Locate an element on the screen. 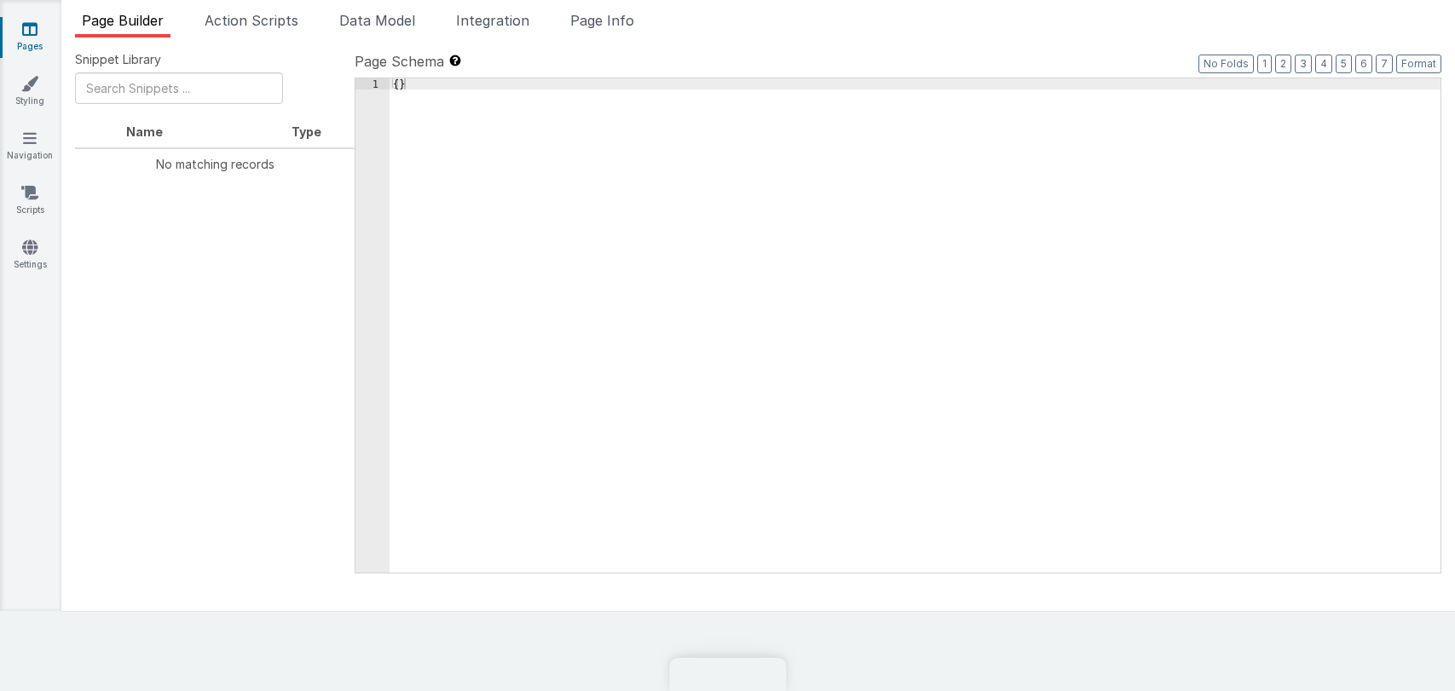 This screenshot has width=1455, height=691. button: 5 is located at coordinates (1344, 64).